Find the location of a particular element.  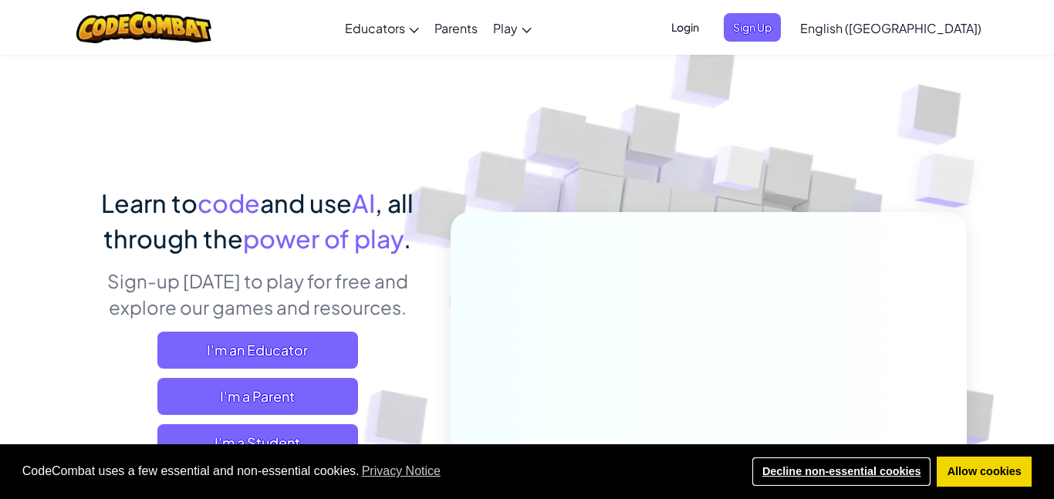

span: AI is located at coordinates (363, 203).